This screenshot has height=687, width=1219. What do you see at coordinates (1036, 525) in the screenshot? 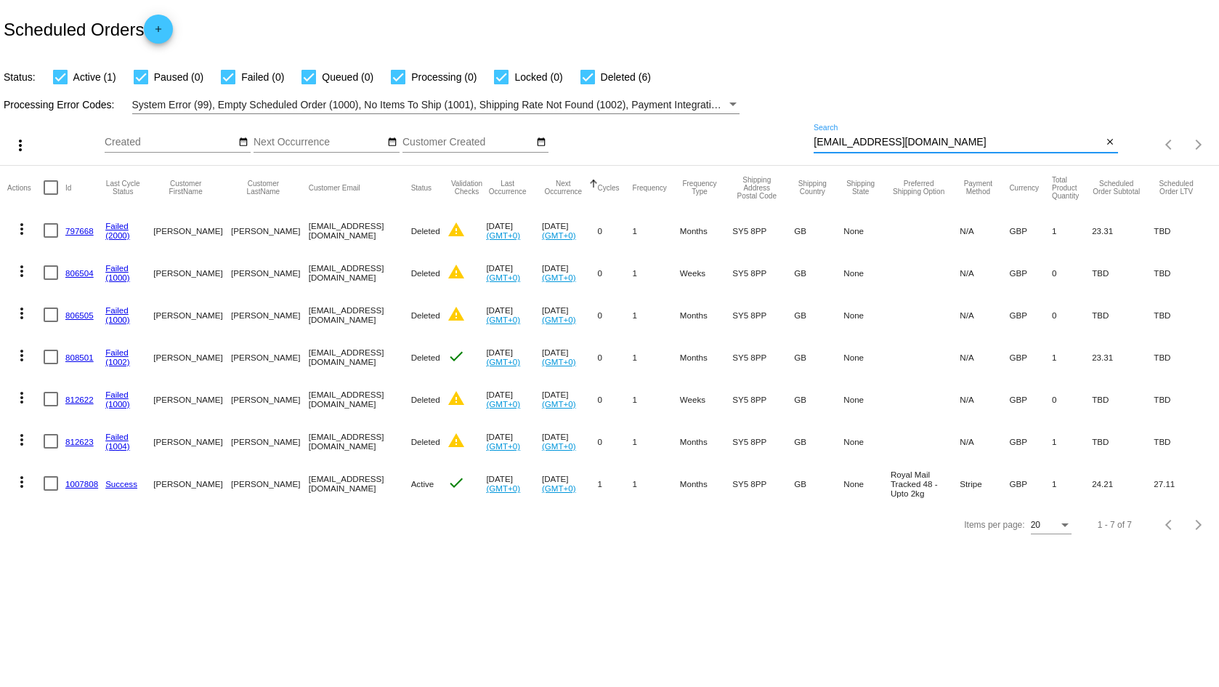
I see `span: 20` at bounding box center [1036, 525].